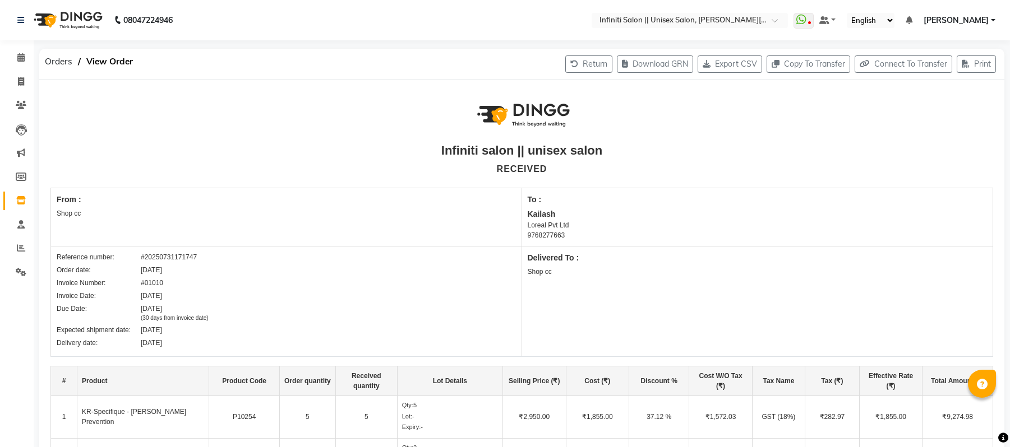  What do you see at coordinates (286, 200) in the screenshot?
I see `div: From :` at bounding box center [286, 200].